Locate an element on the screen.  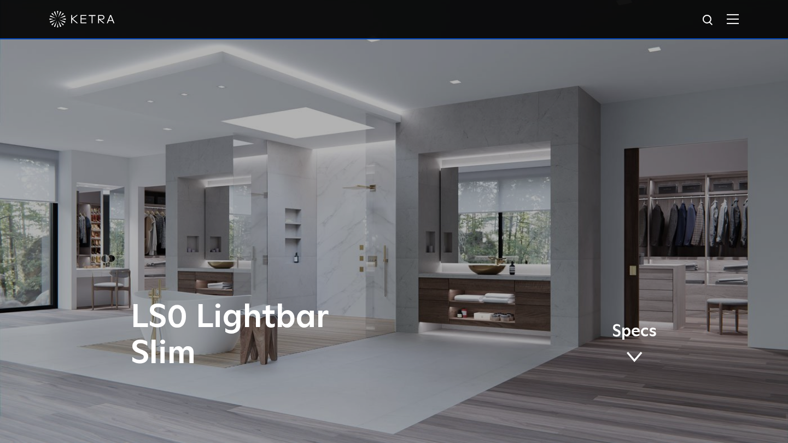
a: Specs is located at coordinates (634, 345).